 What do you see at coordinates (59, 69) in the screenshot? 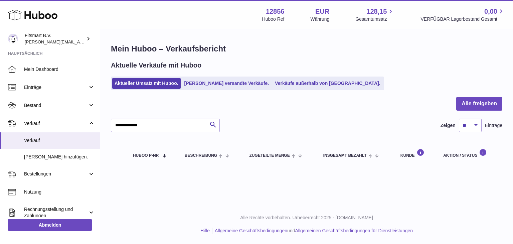
I see `span: Mein Dashboard` at bounding box center [59, 69].